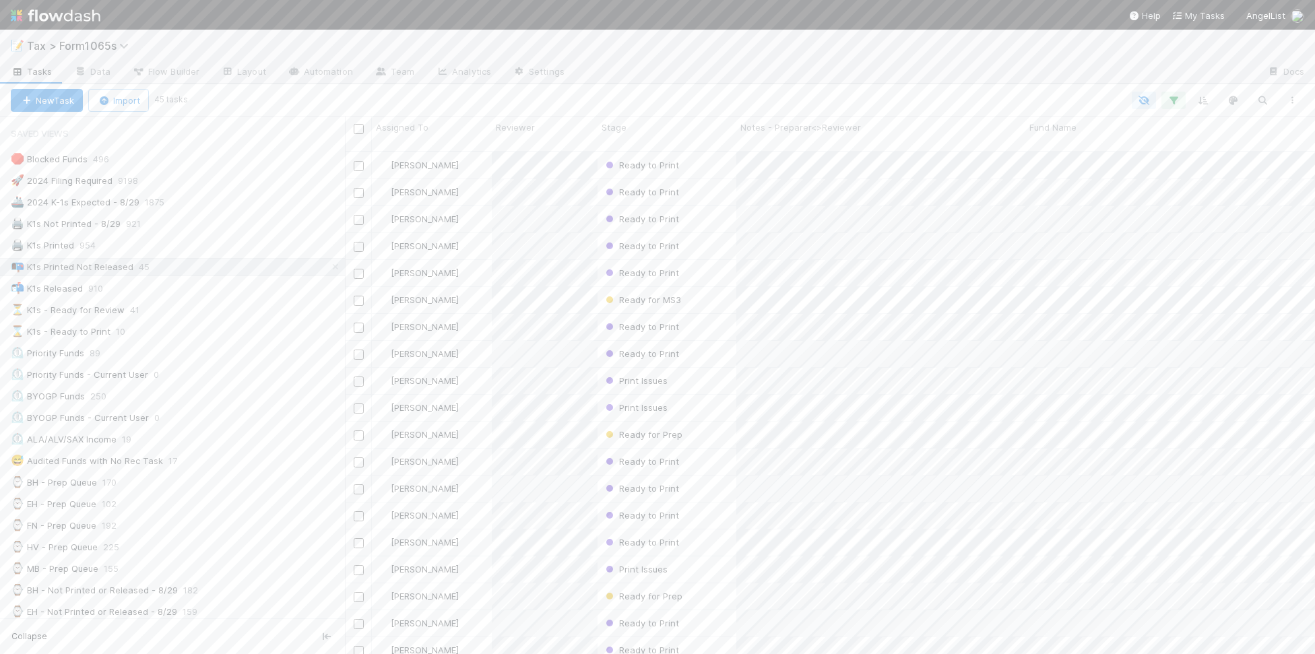 The image size is (1315, 654). Describe the element at coordinates (116, 504) in the screenshot. I see `span: 102` at that location.